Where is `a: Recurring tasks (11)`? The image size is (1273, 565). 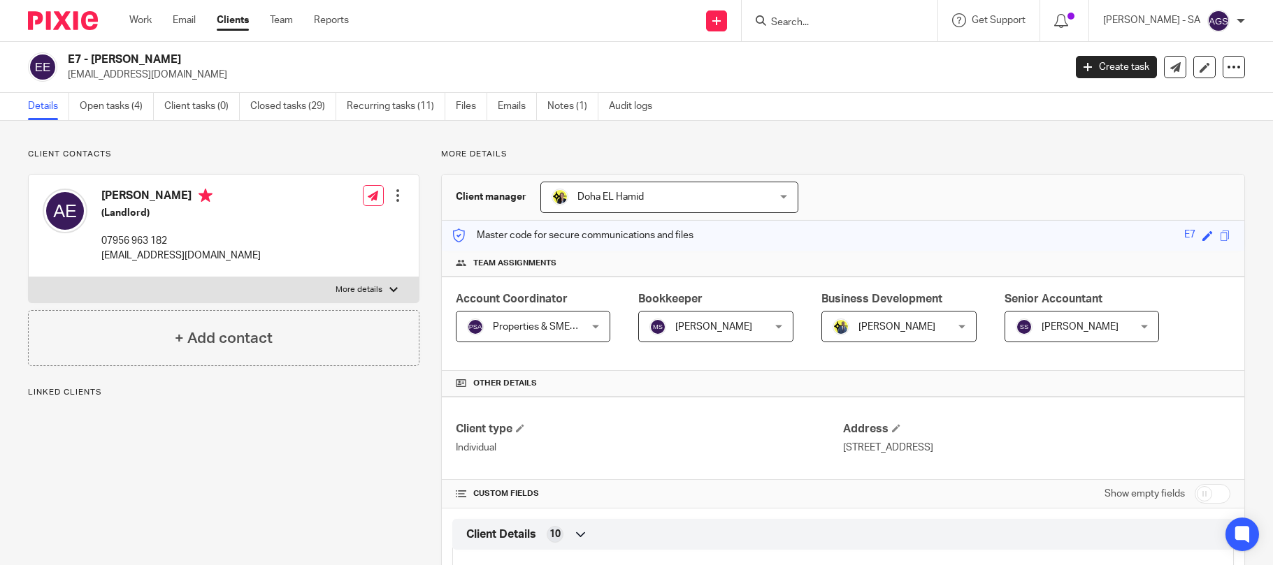
a: Recurring tasks (11) is located at coordinates (396, 106).